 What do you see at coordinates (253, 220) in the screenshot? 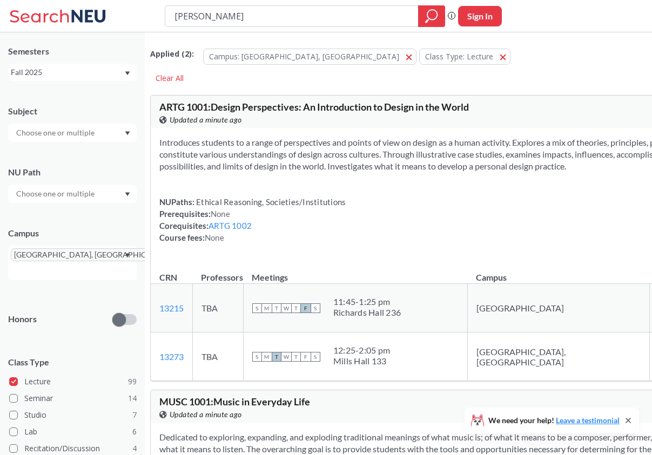
I see `div: NUPaths: Prerequisites: Corequisites: Course fees:` at bounding box center [253, 220].